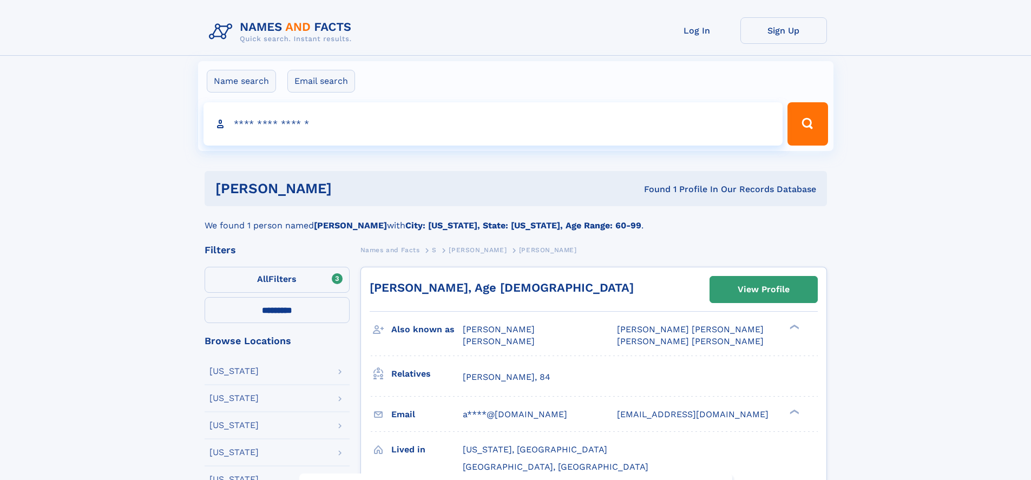  I want to click on span: All, so click(262, 279).